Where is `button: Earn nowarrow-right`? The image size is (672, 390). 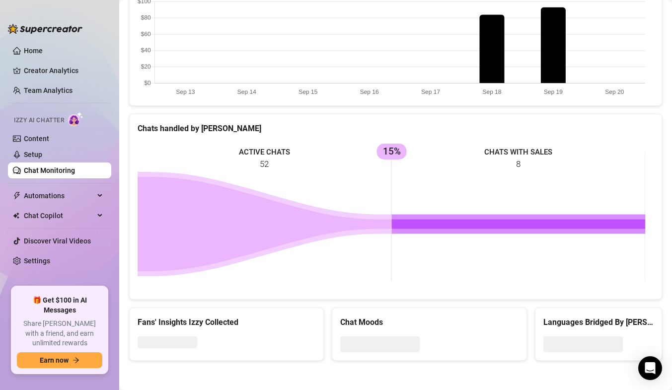
button: Earn nowarrow-right is located at coordinates (60, 360).